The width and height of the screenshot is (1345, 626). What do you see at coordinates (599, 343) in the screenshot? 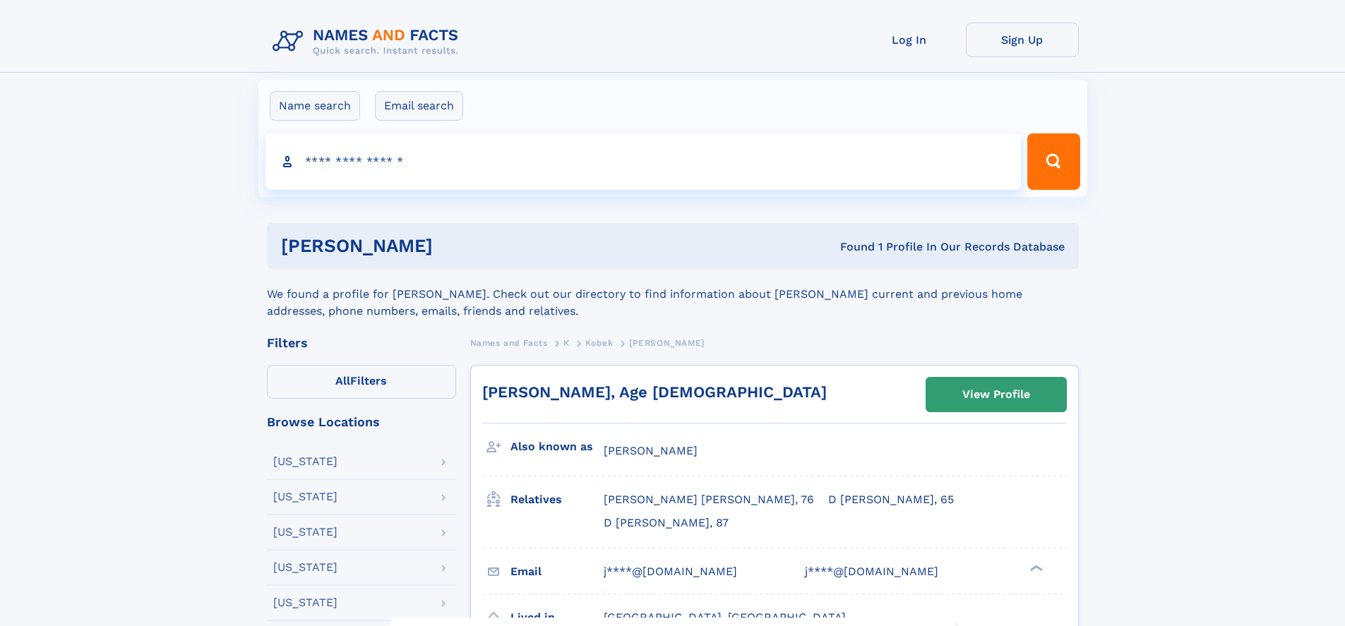
I see `span: Kobek` at bounding box center [599, 343].